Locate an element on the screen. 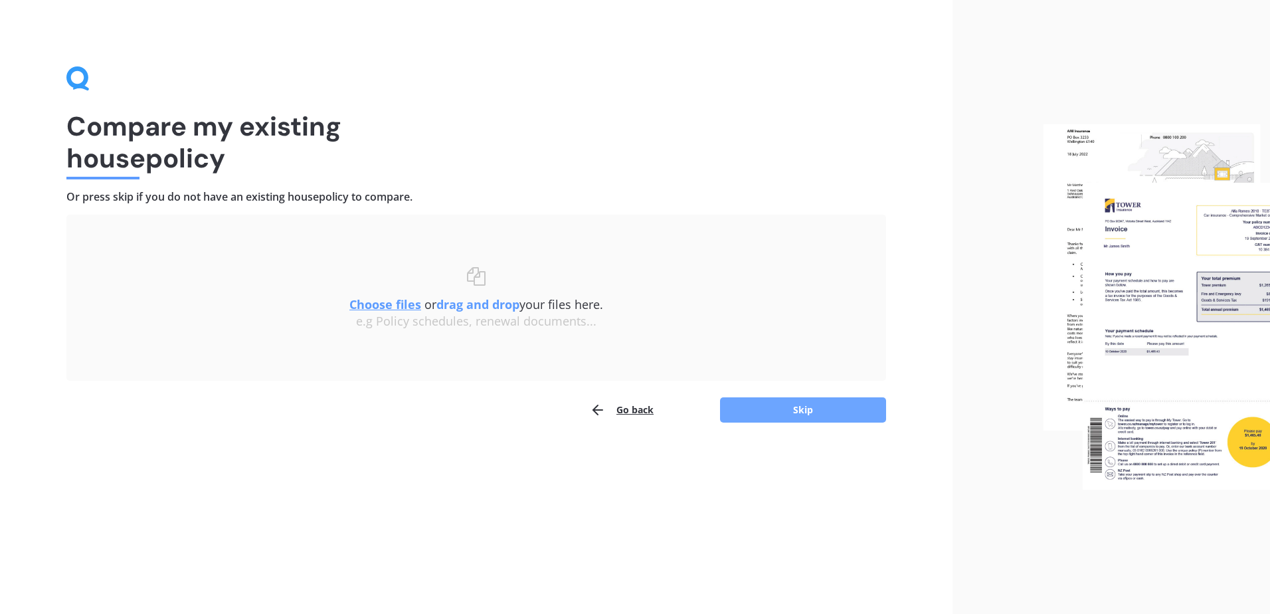 The image size is (1270, 614). b: drag and drop is located at coordinates (477, 304).